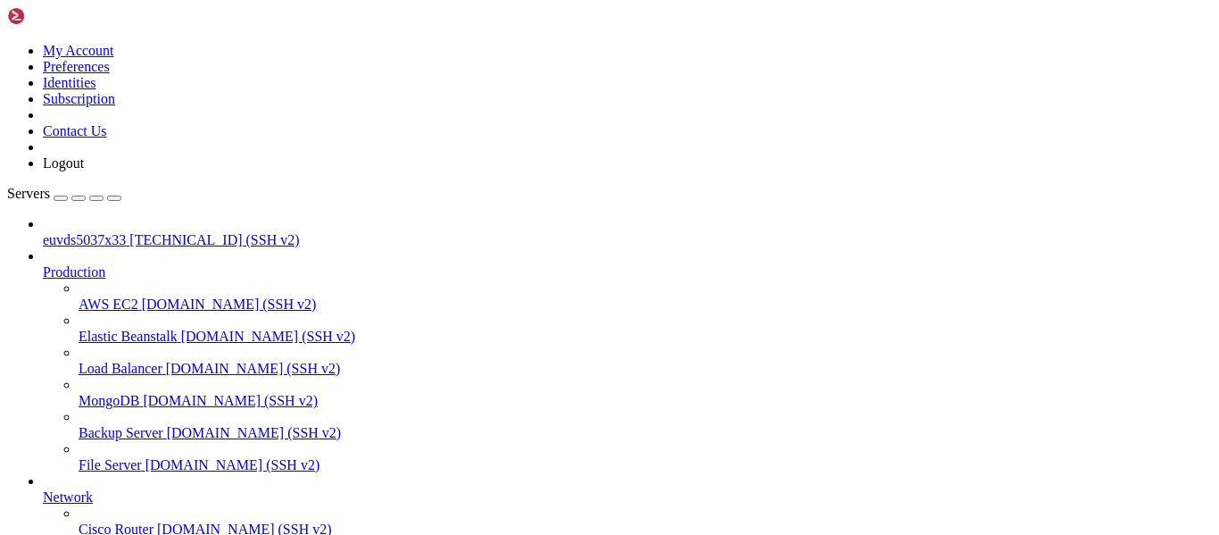 Image resolution: width=1219 pixels, height=535 pixels. Describe the element at coordinates (108, 303) in the screenshot. I see `span: AWS EC2` at that location.